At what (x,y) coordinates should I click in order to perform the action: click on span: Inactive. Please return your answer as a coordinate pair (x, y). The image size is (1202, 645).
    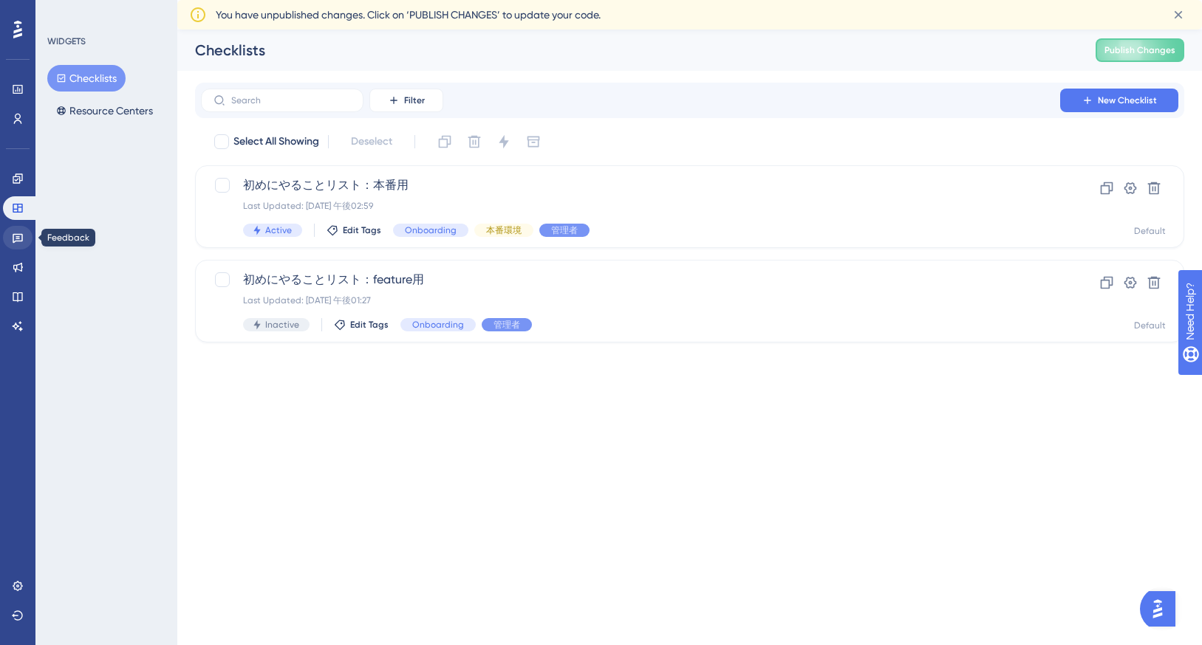
    Looking at the image, I should click on (282, 325).